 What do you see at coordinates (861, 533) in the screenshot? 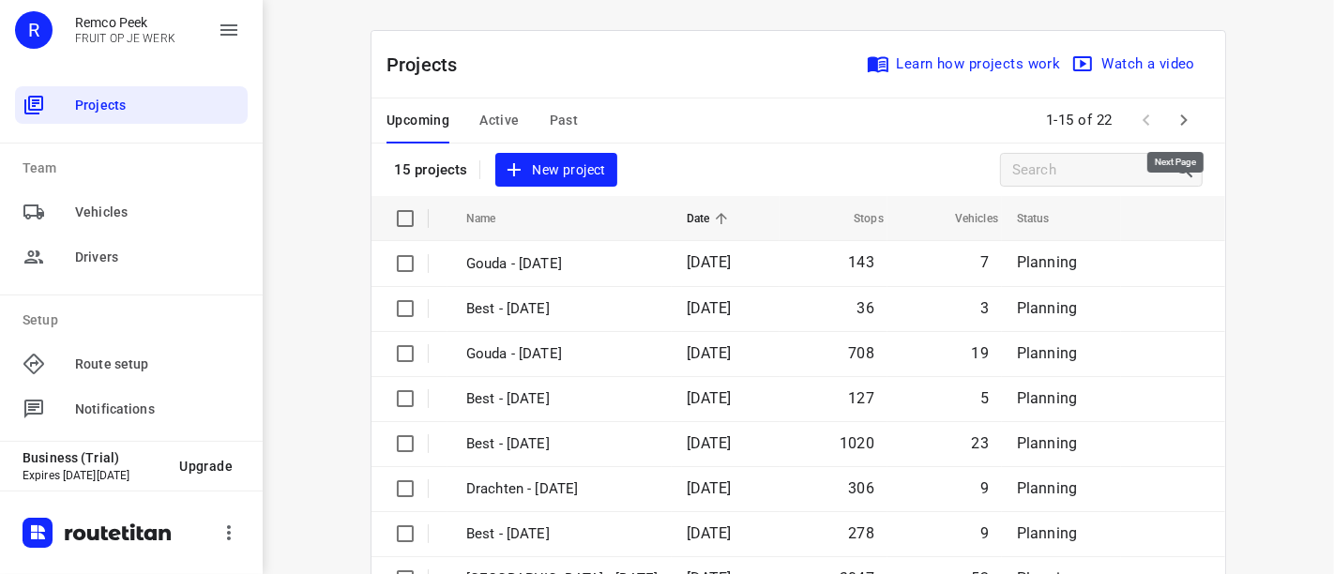
I see `span: 278` at bounding box center [861, 533].